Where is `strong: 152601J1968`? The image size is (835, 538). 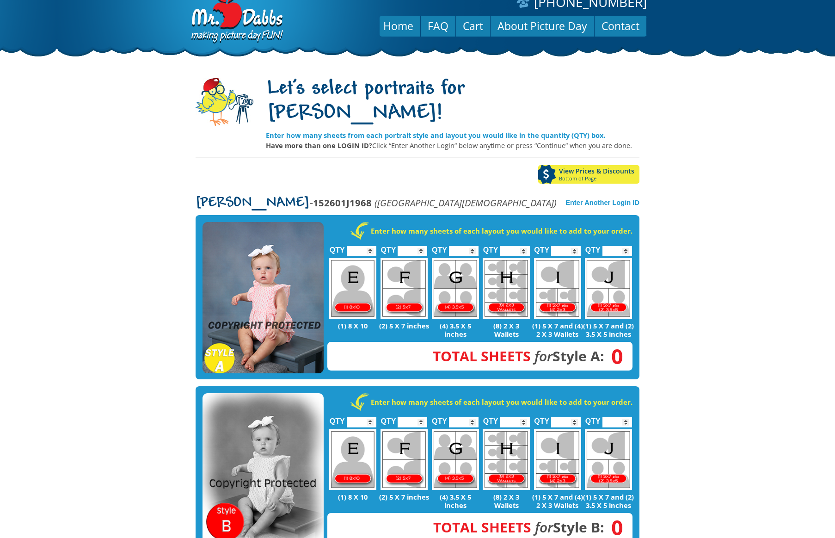 strong: 152601J1968 is located at coordinates (342, 202).